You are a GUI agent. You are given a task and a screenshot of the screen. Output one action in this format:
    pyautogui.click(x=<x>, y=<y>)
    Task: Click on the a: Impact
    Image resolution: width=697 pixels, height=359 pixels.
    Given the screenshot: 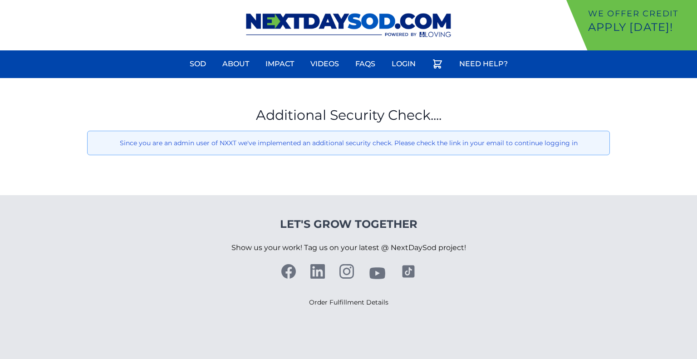 What is the action you would take?
    pyautogui.click(x=280, y=64)
    